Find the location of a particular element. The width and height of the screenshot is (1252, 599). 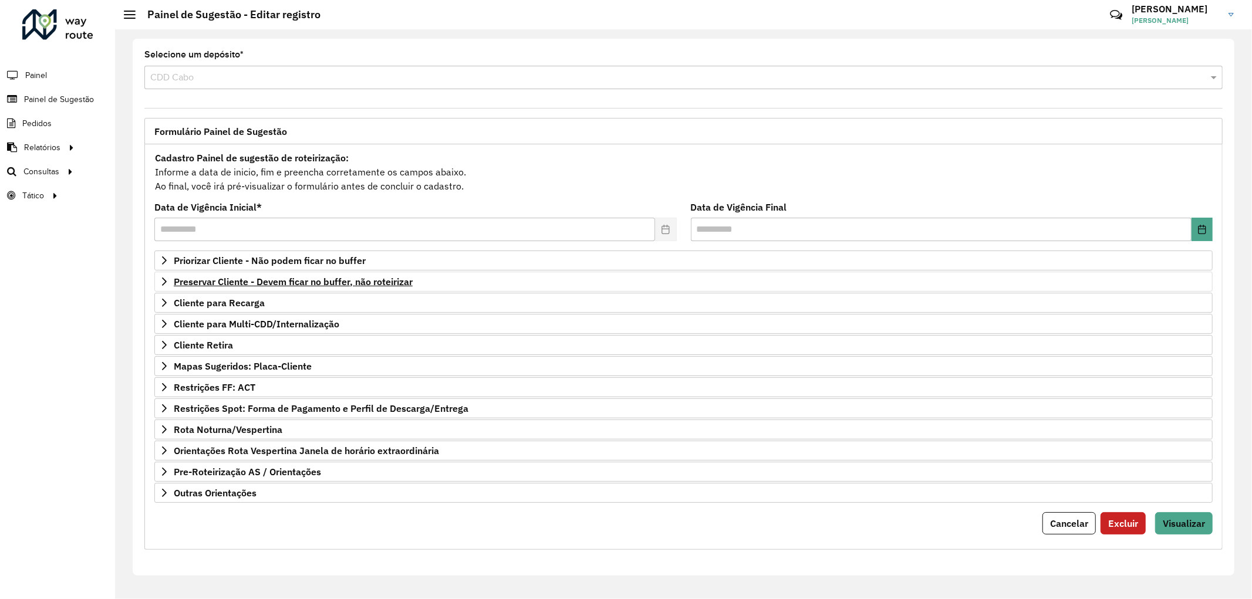

span: Painel de Sugestão is located at coordinates (59, 99).